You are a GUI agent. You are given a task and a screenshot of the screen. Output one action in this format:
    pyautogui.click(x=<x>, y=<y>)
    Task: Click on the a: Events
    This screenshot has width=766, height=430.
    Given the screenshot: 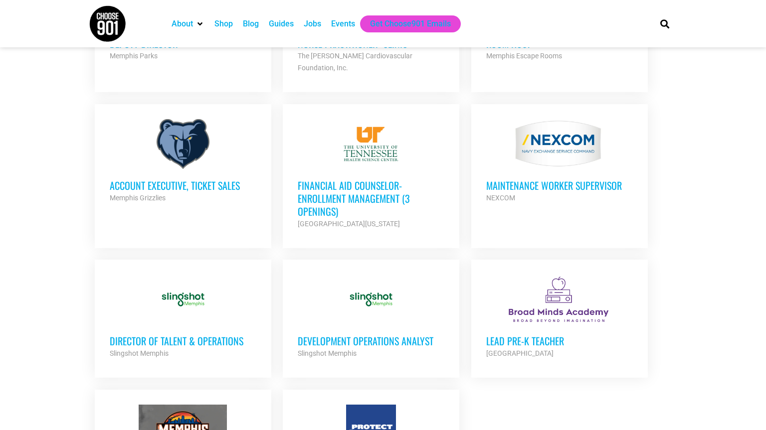 What is the action you would take?
    pyautogui.click(x=343, y=24)
    